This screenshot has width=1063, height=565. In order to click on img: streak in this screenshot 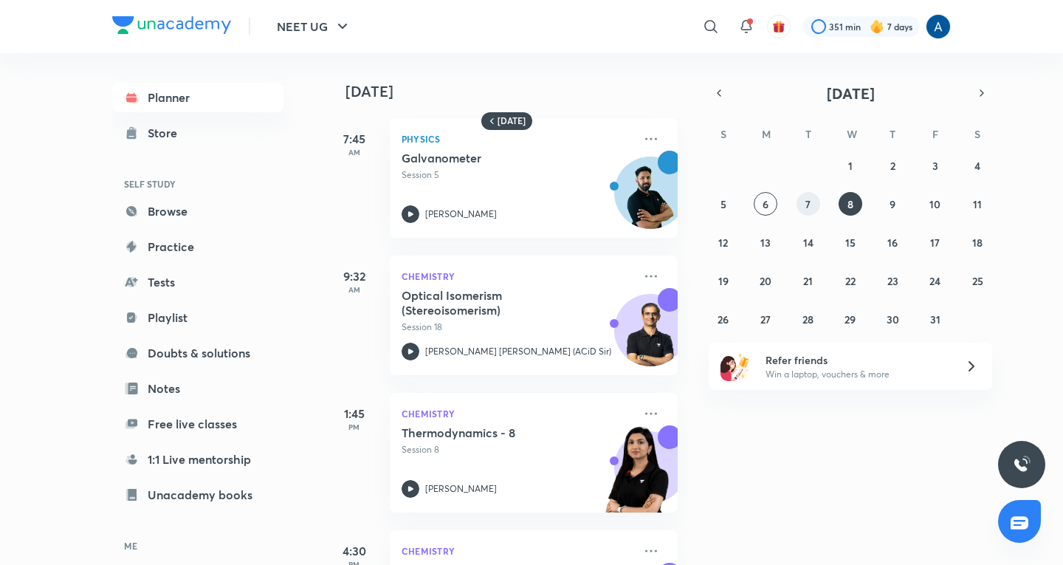, I will do `click(877, 27)`.